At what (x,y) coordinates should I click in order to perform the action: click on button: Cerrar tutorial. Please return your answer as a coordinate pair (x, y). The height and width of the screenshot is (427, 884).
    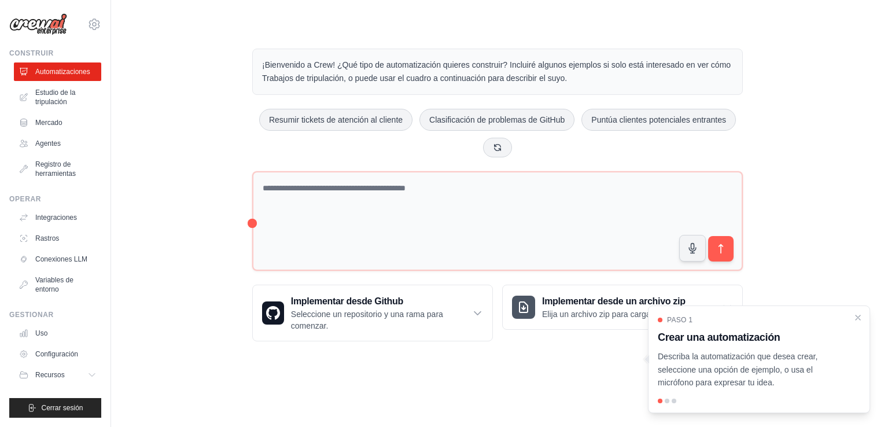
    Looking at the image, I should click on (858, 318).